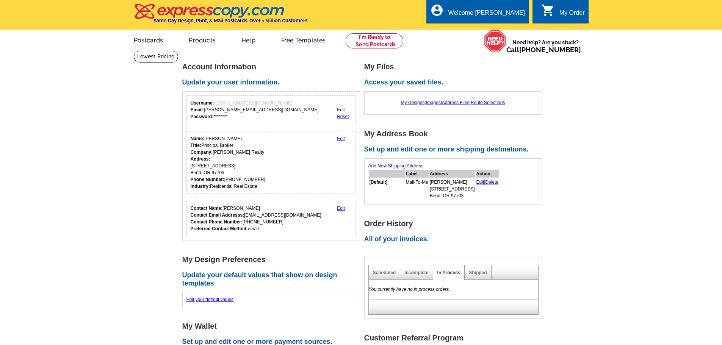 This screenshot has height=345, width=722. Describe the element at coordinates (202, 152) in the screenshot. I see `strong: Company:` at that location.